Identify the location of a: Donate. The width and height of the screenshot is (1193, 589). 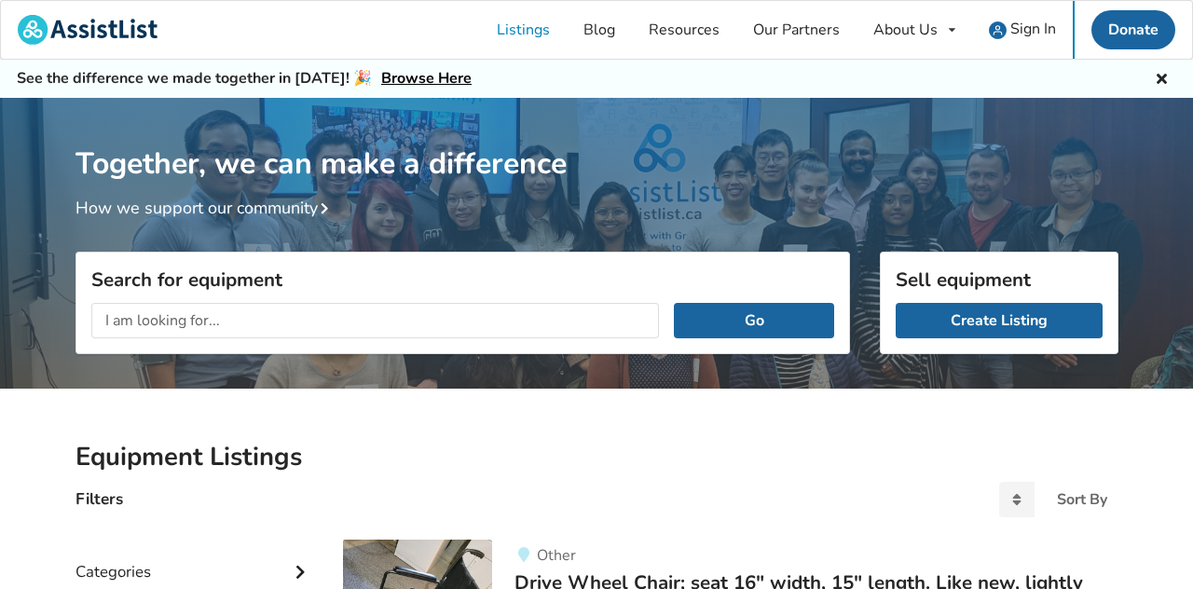
(1134, 30).